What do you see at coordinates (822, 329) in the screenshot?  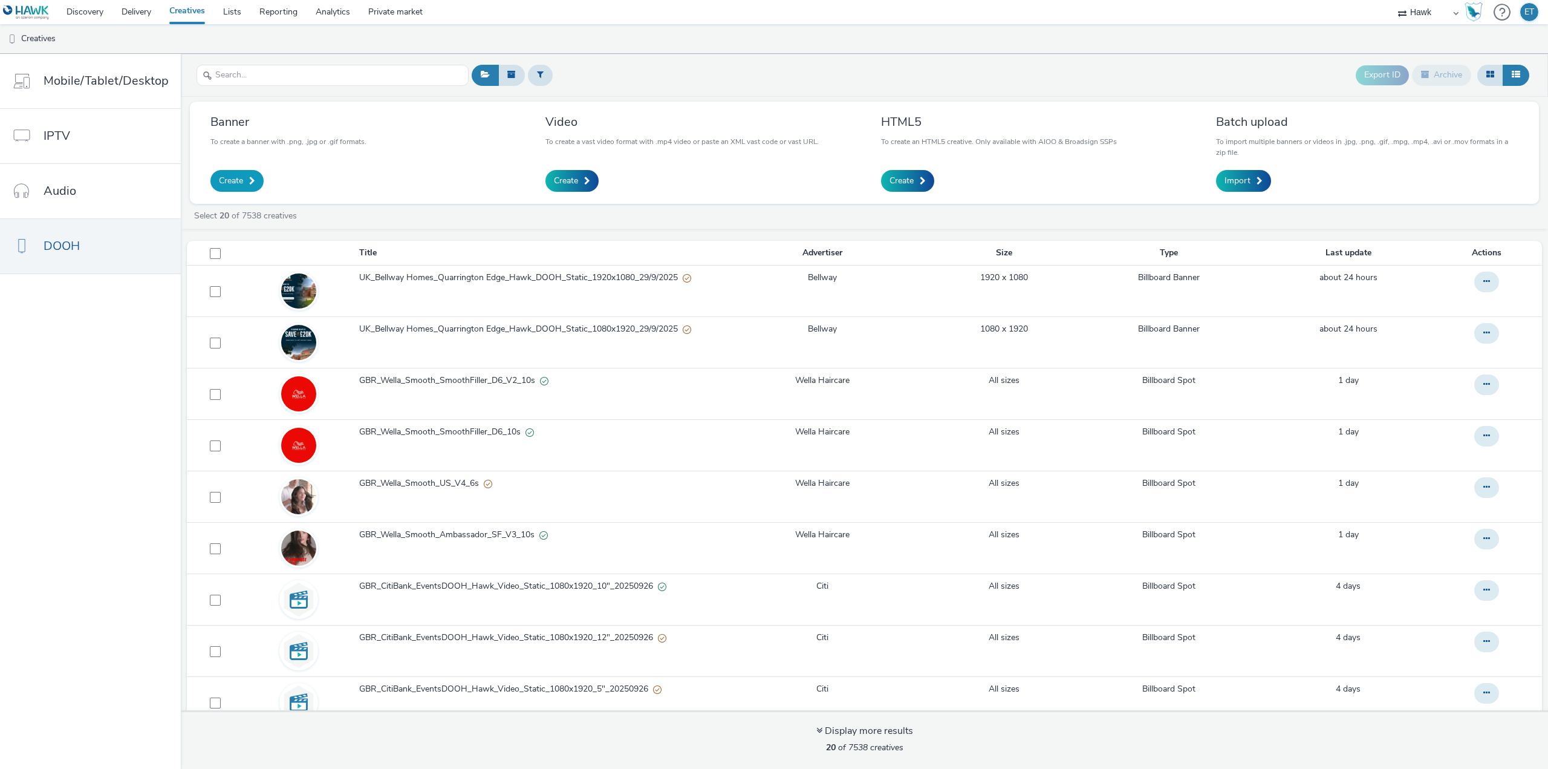 I see `a: Bellway` at bounding box center [822, 329].